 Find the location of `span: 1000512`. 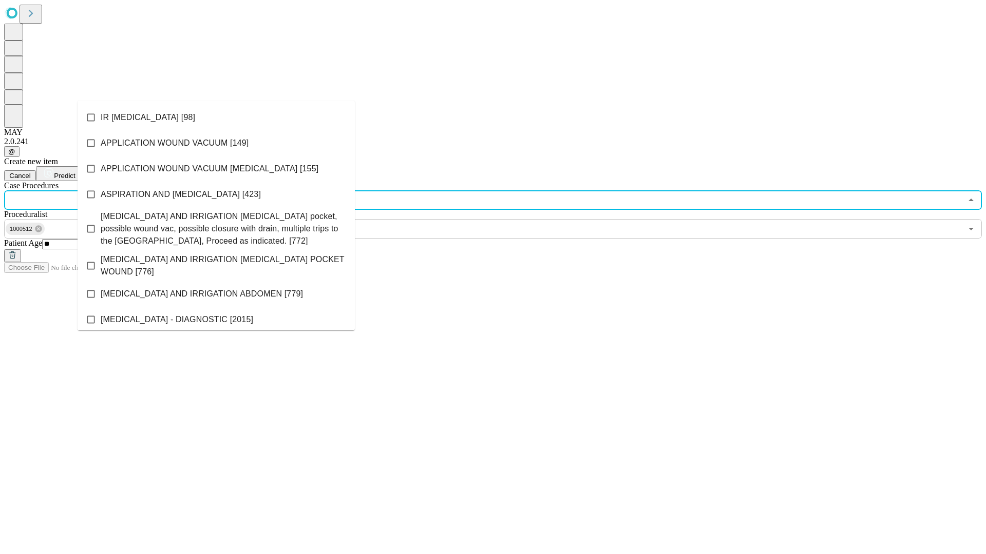

span: 1000512 is located at coordinates (21, 229).